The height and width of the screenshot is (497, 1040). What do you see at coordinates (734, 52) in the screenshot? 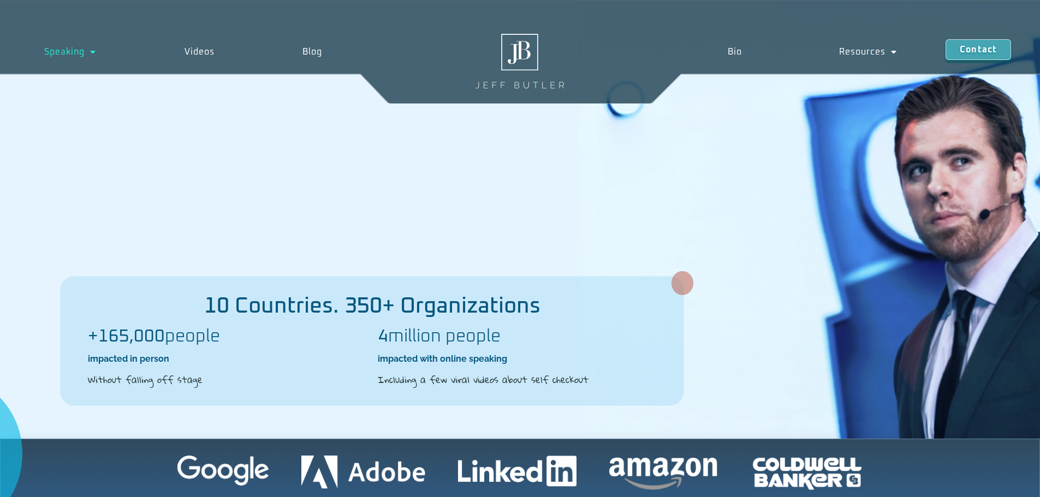
I see `a: Bio` at bounding box center [734, 52].